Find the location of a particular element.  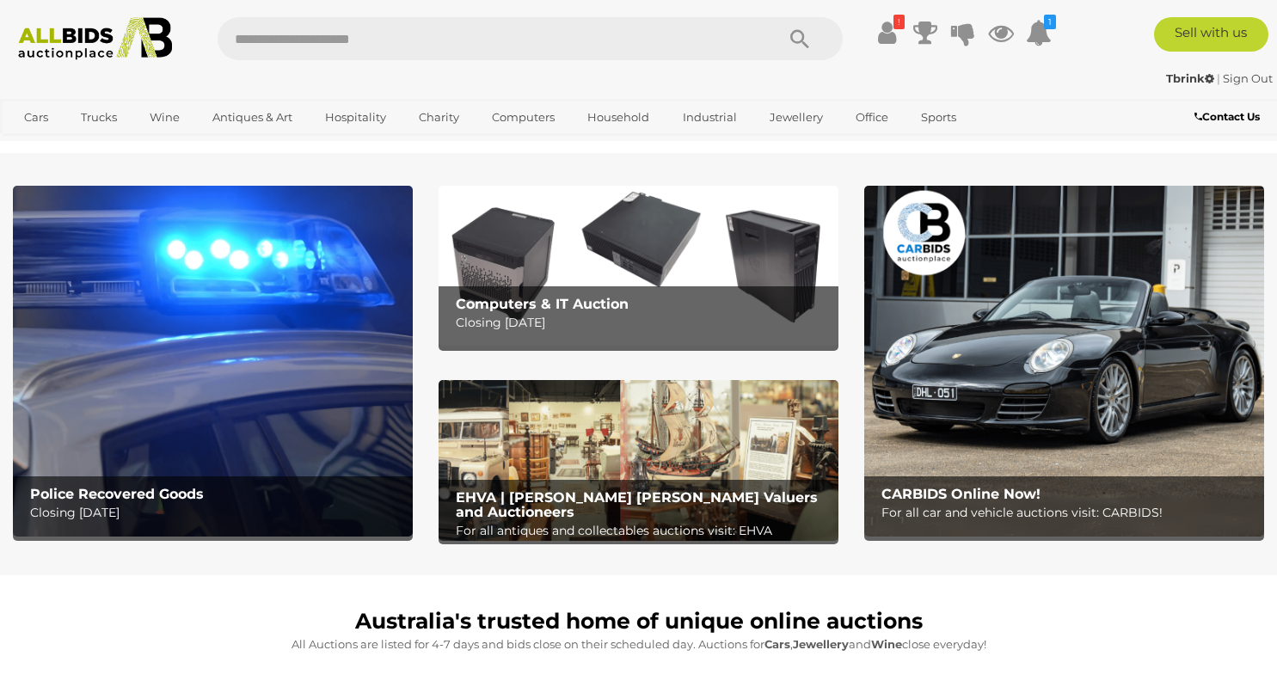

a: Industrial is located at coordinates (709, 117).